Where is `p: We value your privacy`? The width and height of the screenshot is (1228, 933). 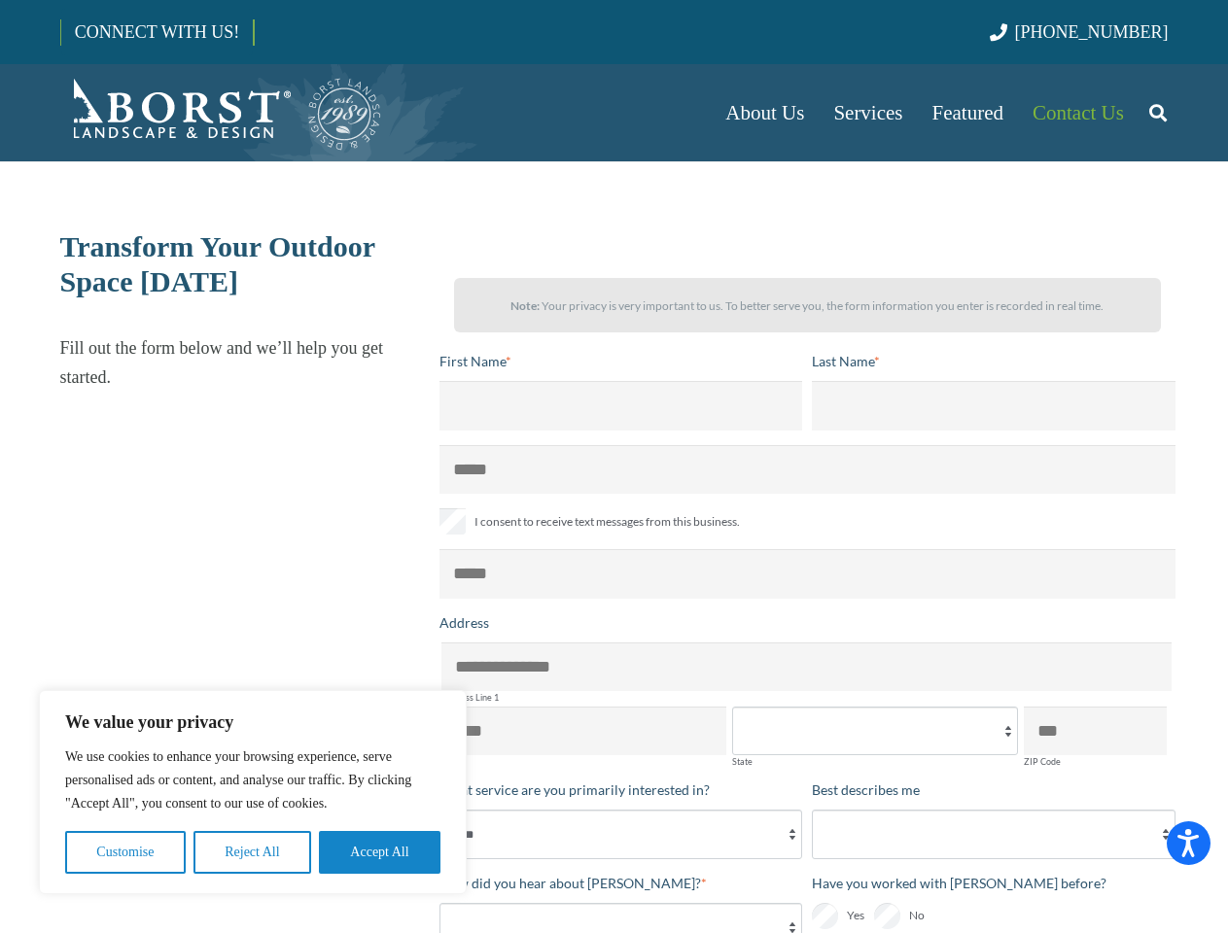
p: We value your privacy is located at coordinates (253, 722).